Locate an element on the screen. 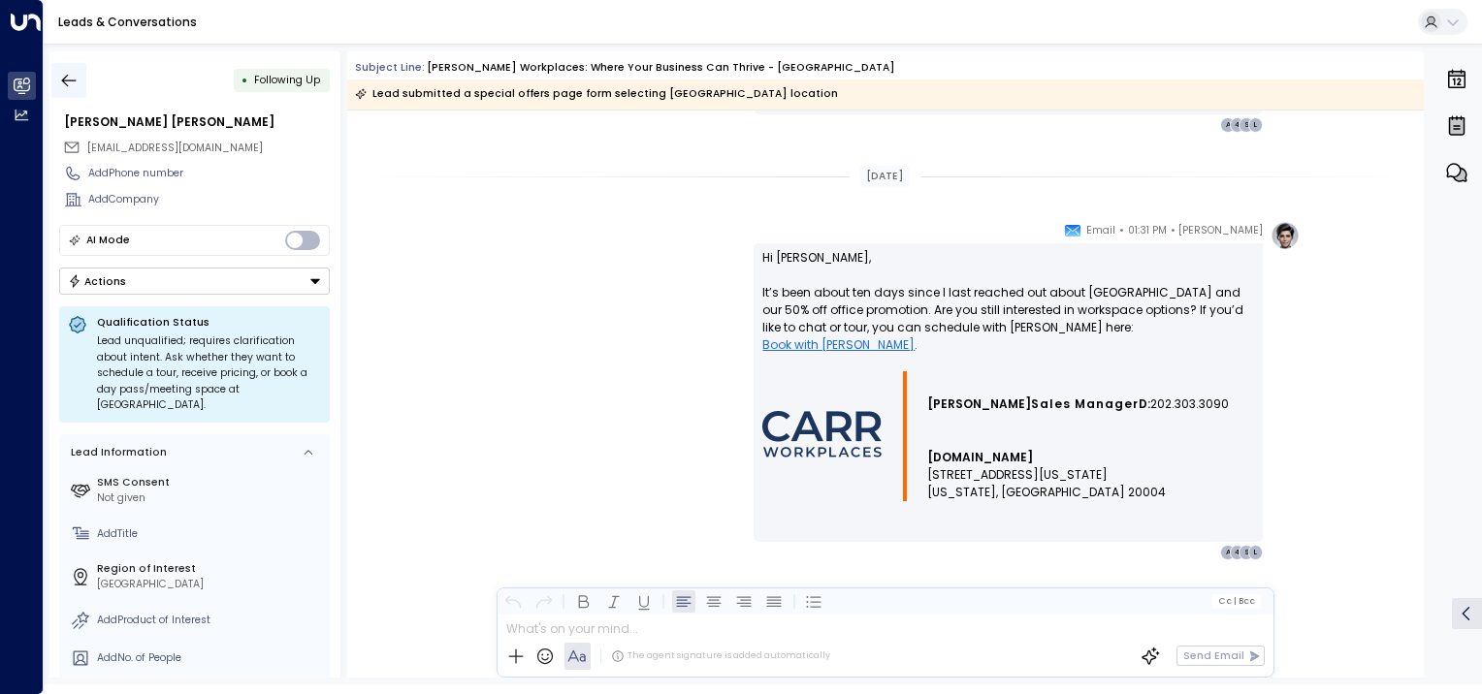 This screenshot has width=1482, height=694. span: Following Up is located at coordinates (287, 80).